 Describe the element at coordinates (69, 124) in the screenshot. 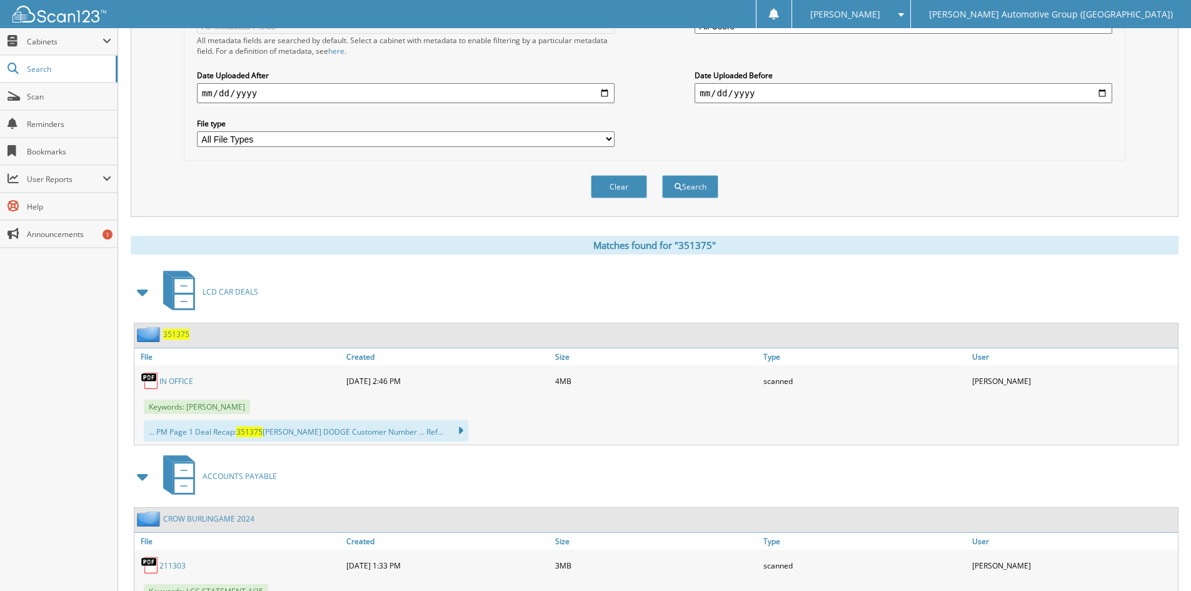

I see `span: Reminders` at that location.